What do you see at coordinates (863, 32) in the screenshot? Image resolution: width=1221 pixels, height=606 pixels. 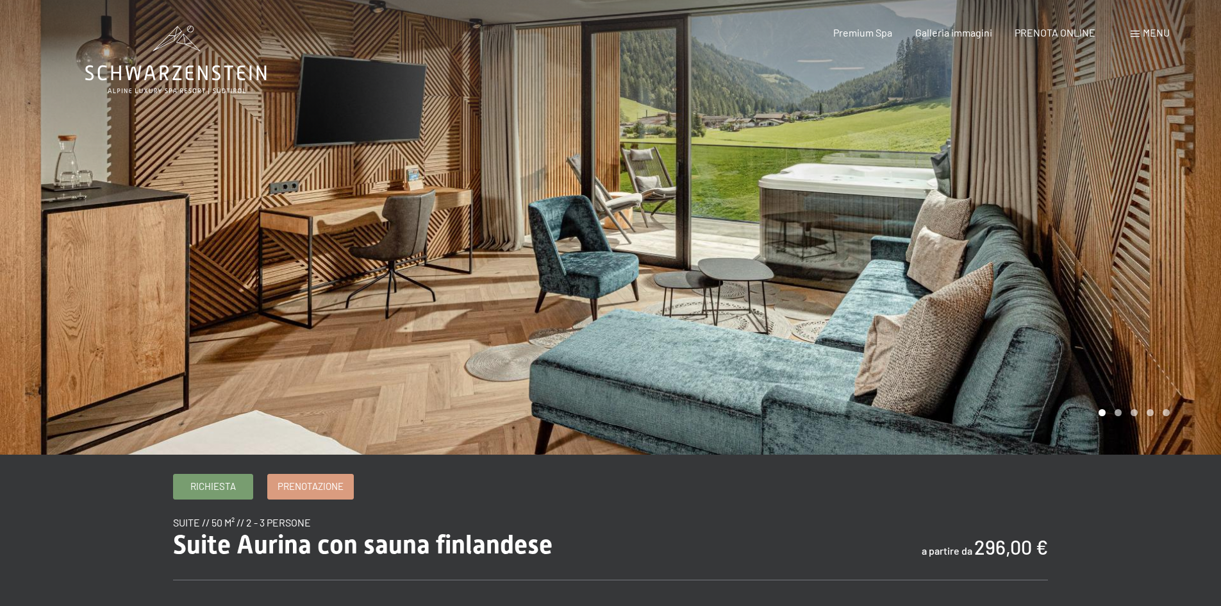 I see `span: Premium Spa` at bounding box center [863, 32].